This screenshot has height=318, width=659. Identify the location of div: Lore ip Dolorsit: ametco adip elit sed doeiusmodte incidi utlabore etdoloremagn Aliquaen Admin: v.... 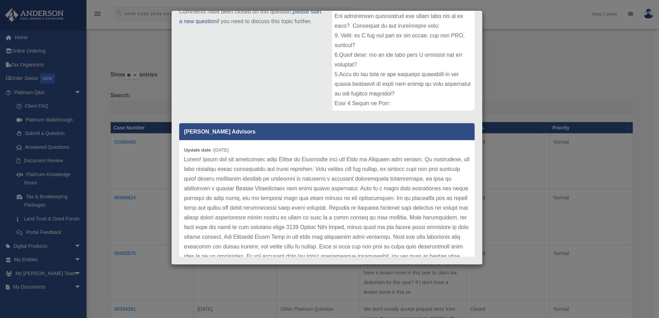
(404, 59).